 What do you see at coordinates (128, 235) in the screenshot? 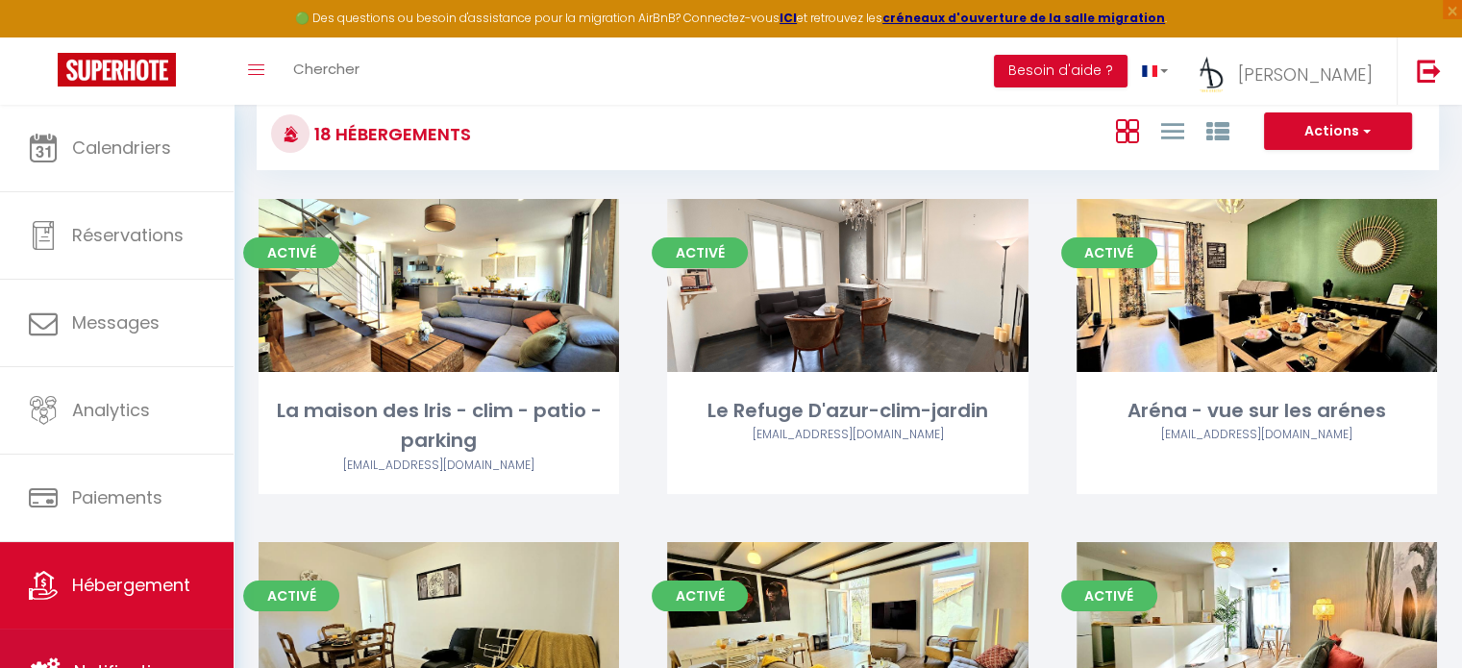
I see `span: Réservations` at bounding box center [128, 235].